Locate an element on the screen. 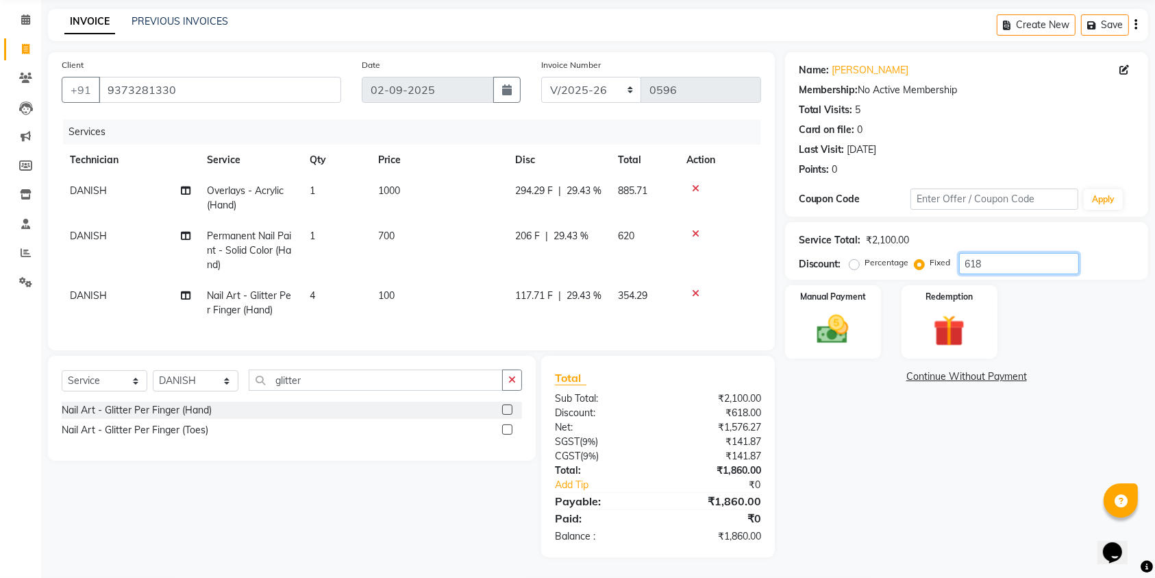 Image resolution: width=1155 pixels, height=578 pixels. span: 354.29 is located at coordinates (633, 295).